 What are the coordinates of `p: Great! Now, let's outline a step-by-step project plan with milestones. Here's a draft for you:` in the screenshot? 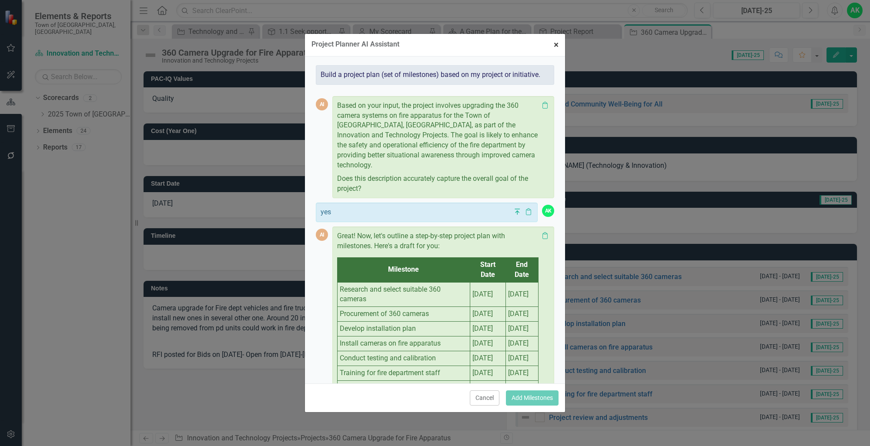 It's located at (438, 242).